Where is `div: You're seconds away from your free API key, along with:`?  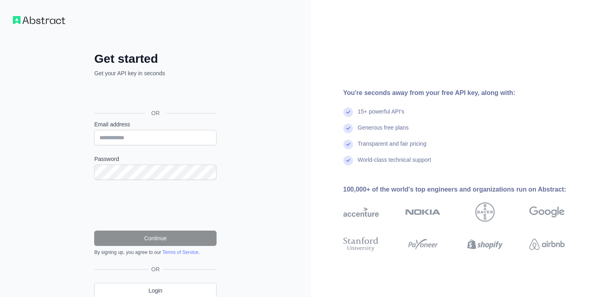 div: You're seconds away from your free API key, along with: is located at coordinates (467, 93).